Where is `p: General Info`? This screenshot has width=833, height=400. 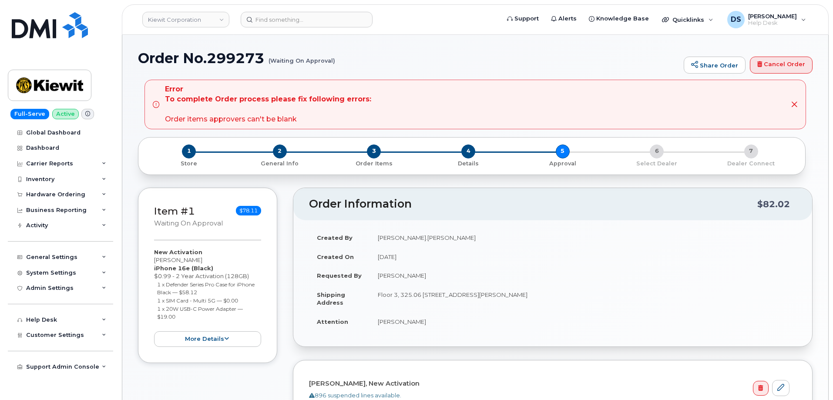
p: General Info is located at coordinates (280, 164).